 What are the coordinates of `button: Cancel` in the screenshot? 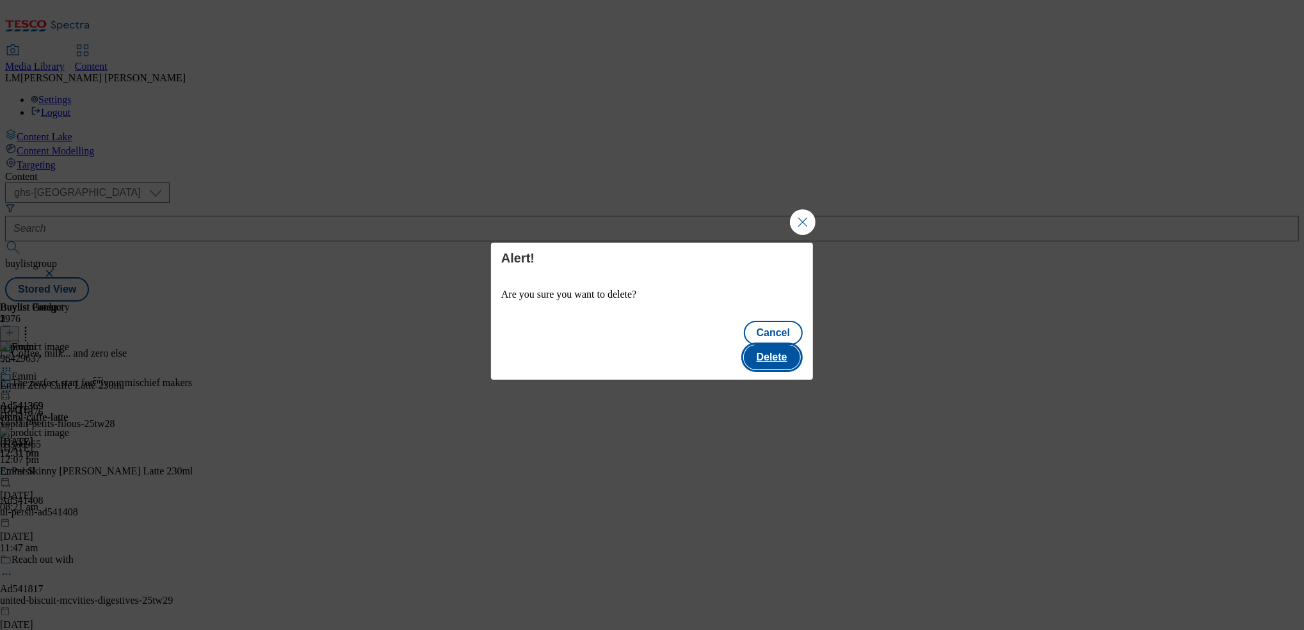 It's located at (773, 333).